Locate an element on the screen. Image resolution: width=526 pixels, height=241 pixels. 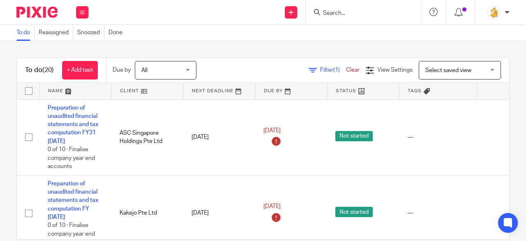
span: Select saved view is located at coordinates (449, 70).